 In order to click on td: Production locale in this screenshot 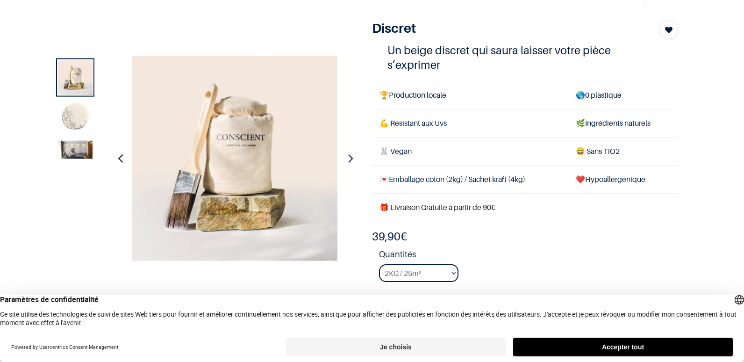, I will do `click(470, 95)`.